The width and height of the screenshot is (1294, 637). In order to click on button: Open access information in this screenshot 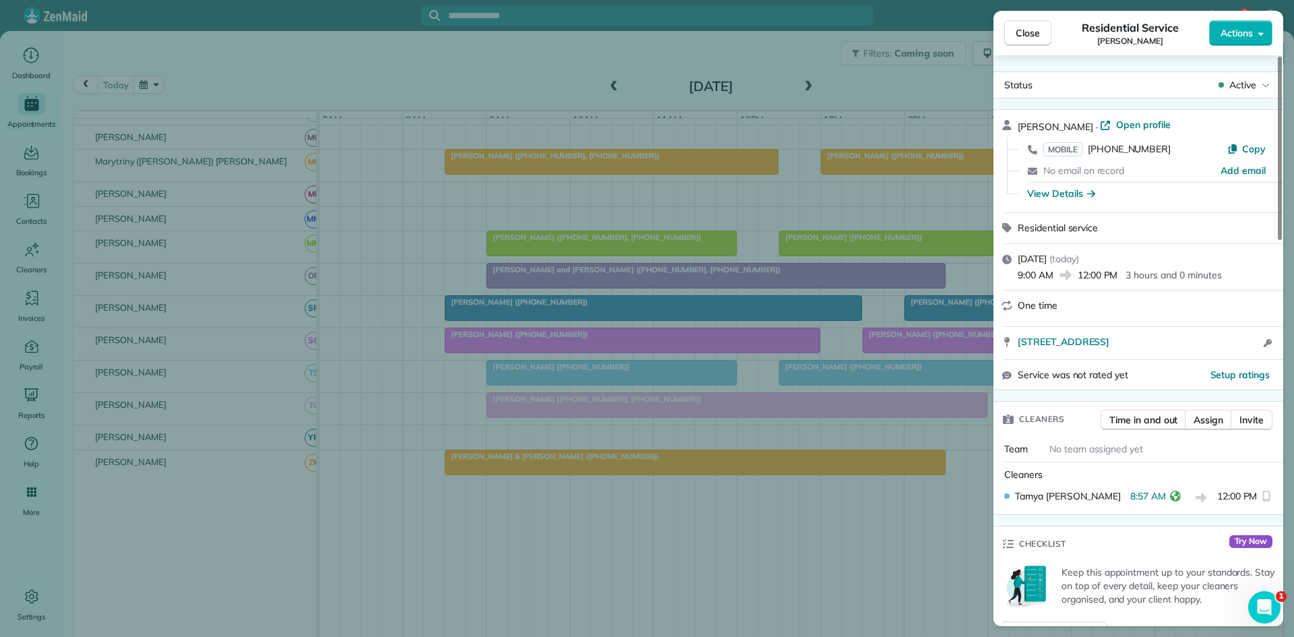, I will do `click(1267, 343)`.